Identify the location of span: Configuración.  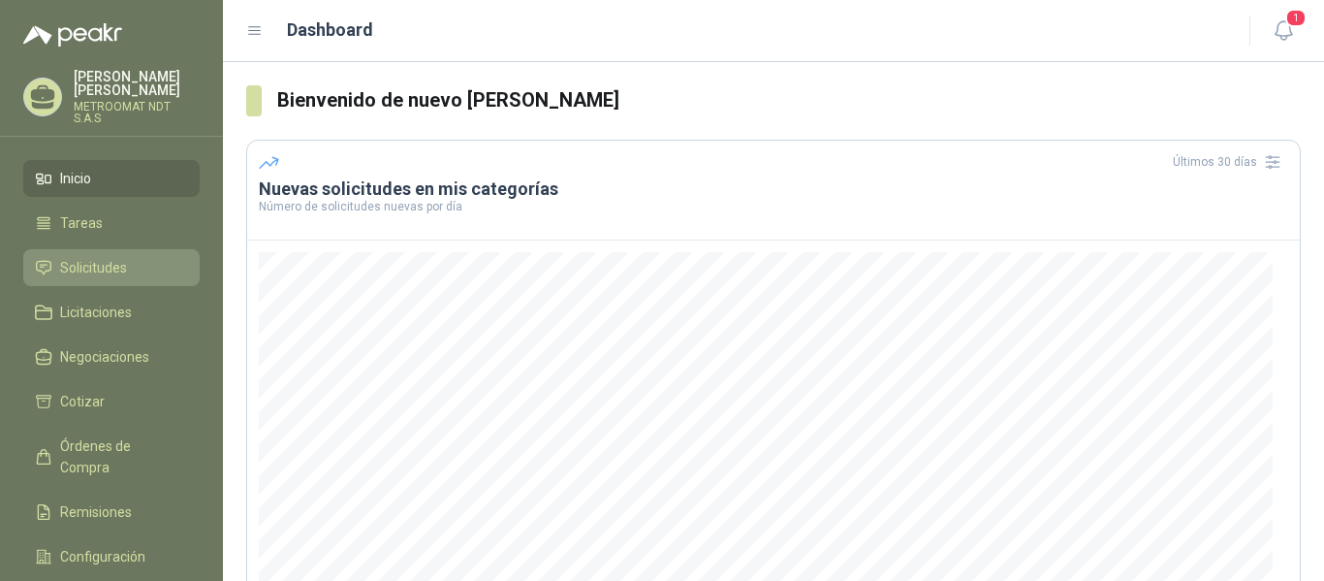
(103, 556).